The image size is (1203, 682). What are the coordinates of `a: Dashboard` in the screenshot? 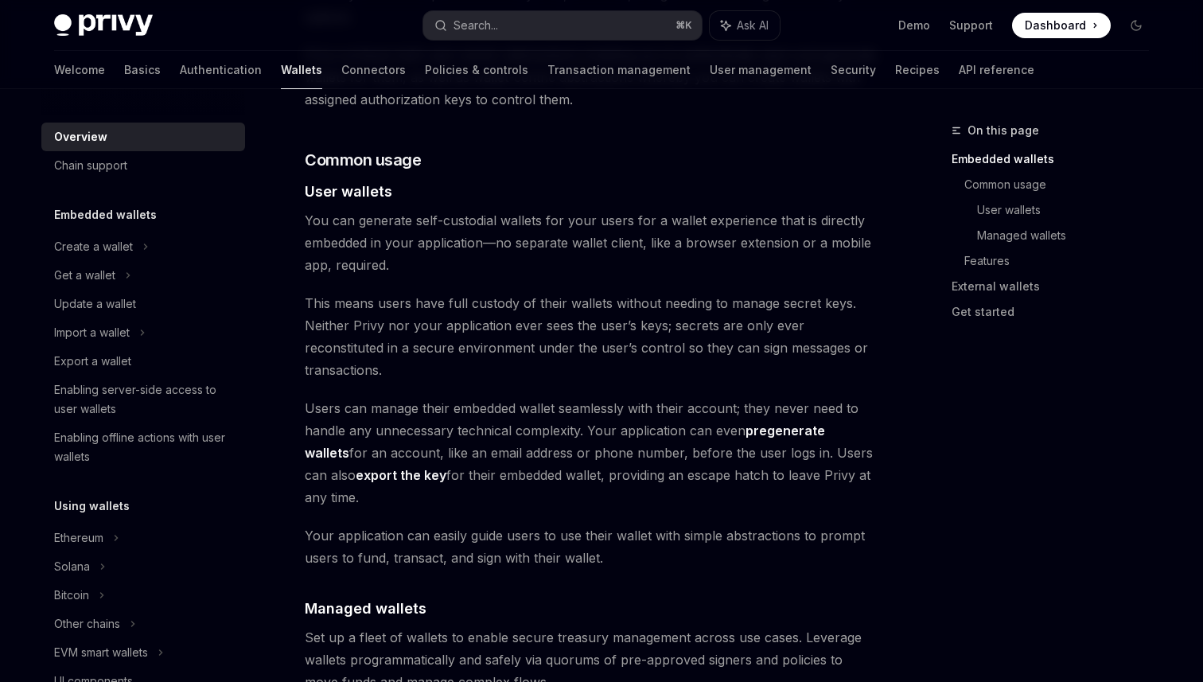 It's located at (1061, 25).